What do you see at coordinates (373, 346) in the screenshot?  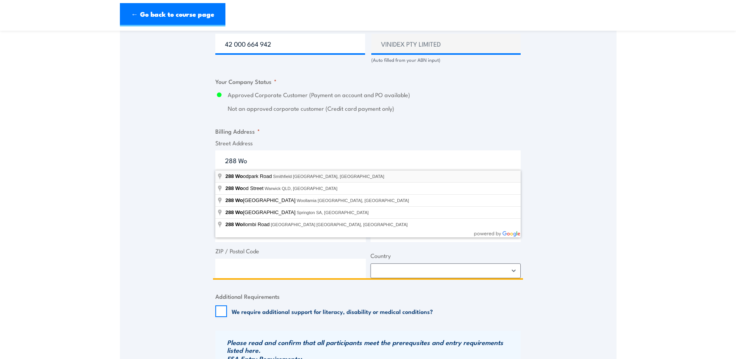 I see `h3: Please read and confirm that all participants meet the prerequsites and entry requirements listed...` at bounding box center [373, 346].